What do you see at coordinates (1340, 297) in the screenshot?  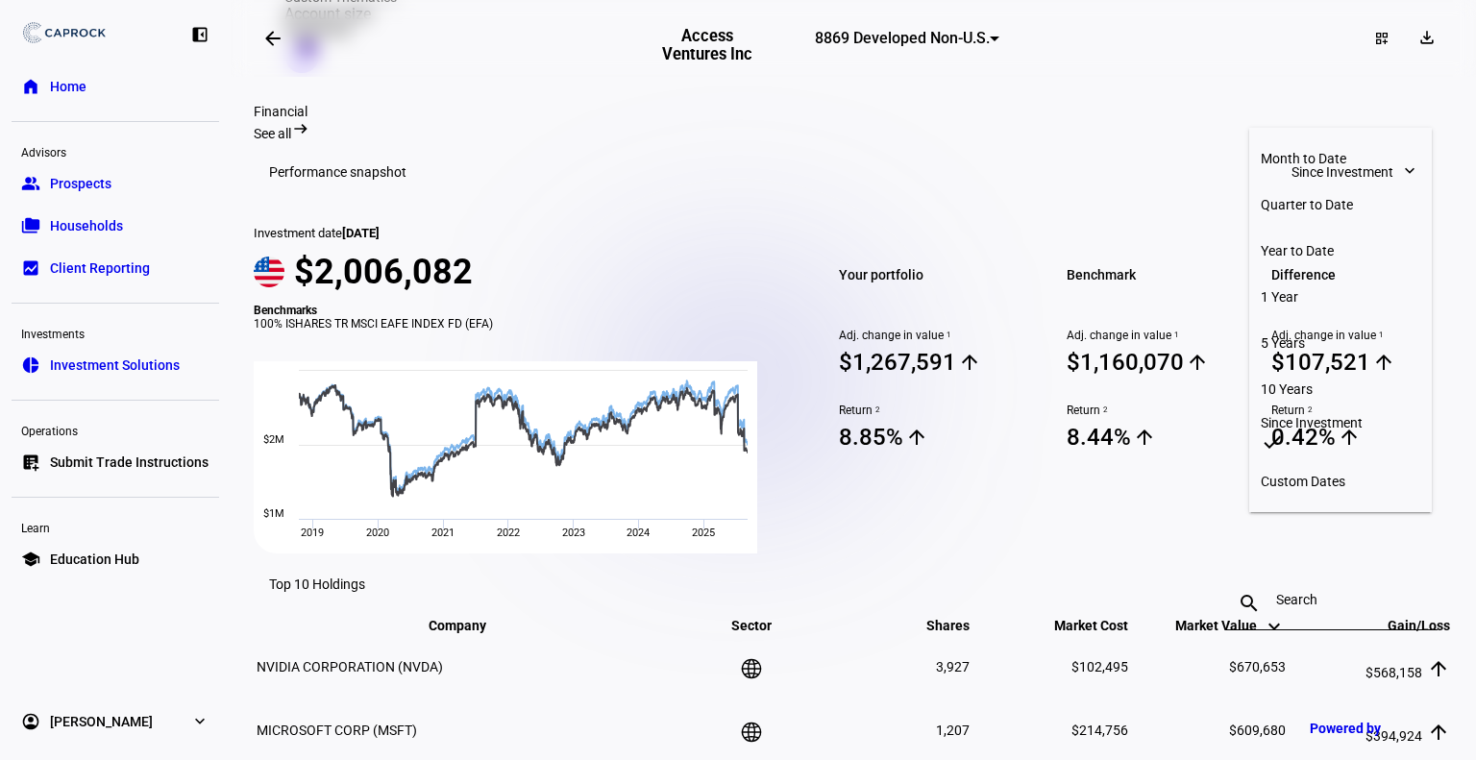 I see `div: 1 Year` at bounding box center [1340, 297].